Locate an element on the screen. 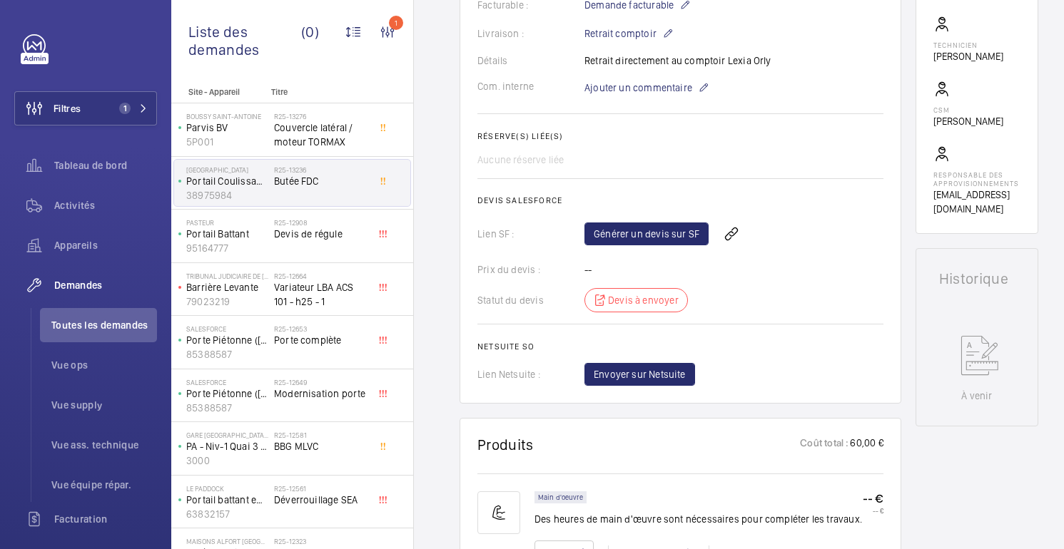 The width and height of the screenshot is (1064, 549). a: Générer un devis sur SF is located at coordinates (647, 234).